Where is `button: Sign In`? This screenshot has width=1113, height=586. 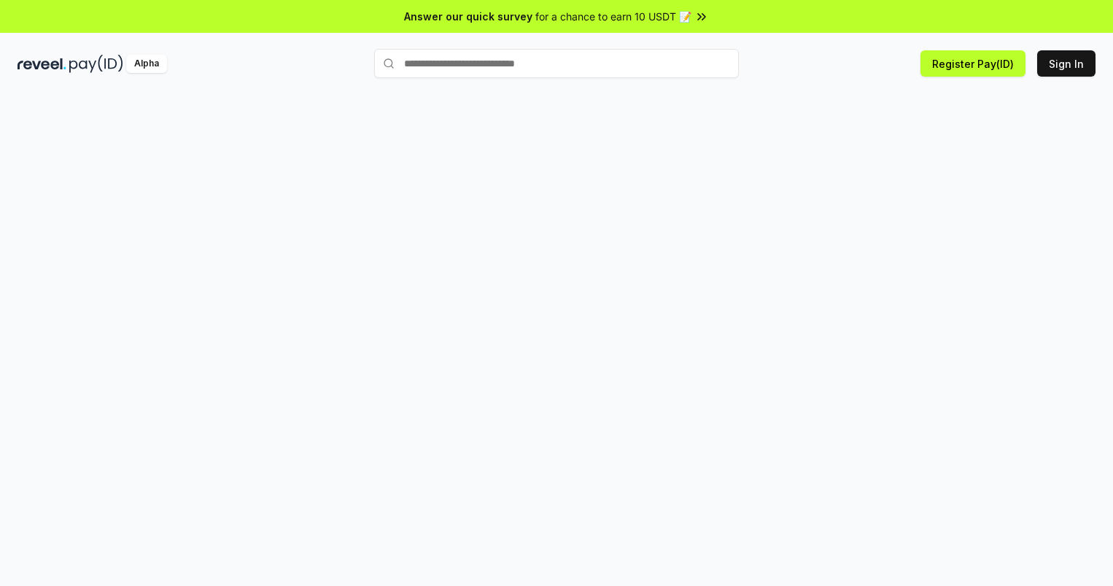
button: Sign In is located at coordinates (1067, 63).